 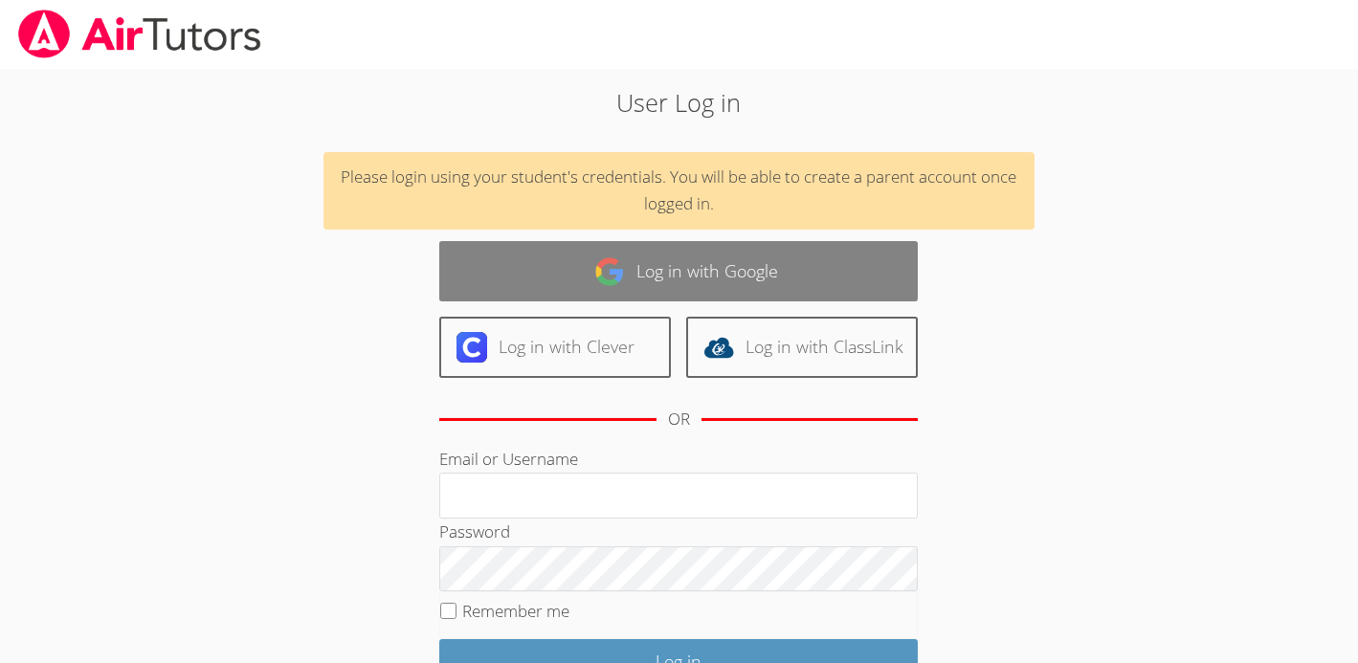 What do you see at coordinates (679, 102) in the screenshot?
I see `h2: User Log in` at bounding box center [679, 102].